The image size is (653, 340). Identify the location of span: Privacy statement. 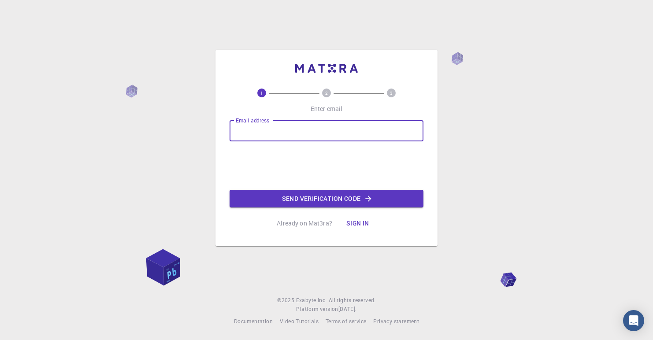
(396, 321).